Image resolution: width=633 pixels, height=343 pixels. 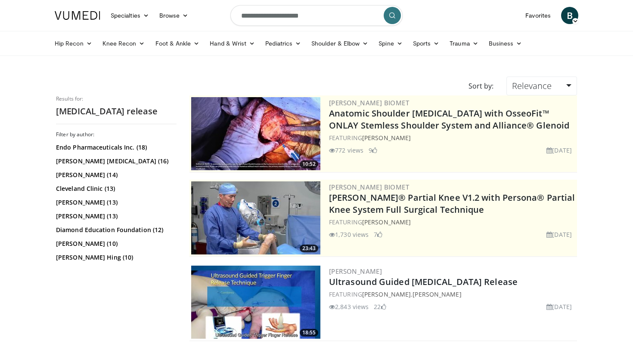 What do you see at coordinates (378, 235) in the screenshot?
I see `li: 7` at bounding box center [378, 235].